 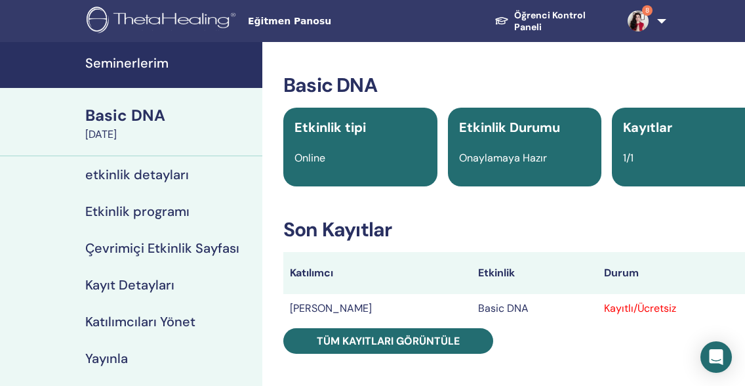 What do you see at coordinates (503, 157) in the screenshot?
I see `span: Onaylamaya Hazır` at bounding box center [503, 157].